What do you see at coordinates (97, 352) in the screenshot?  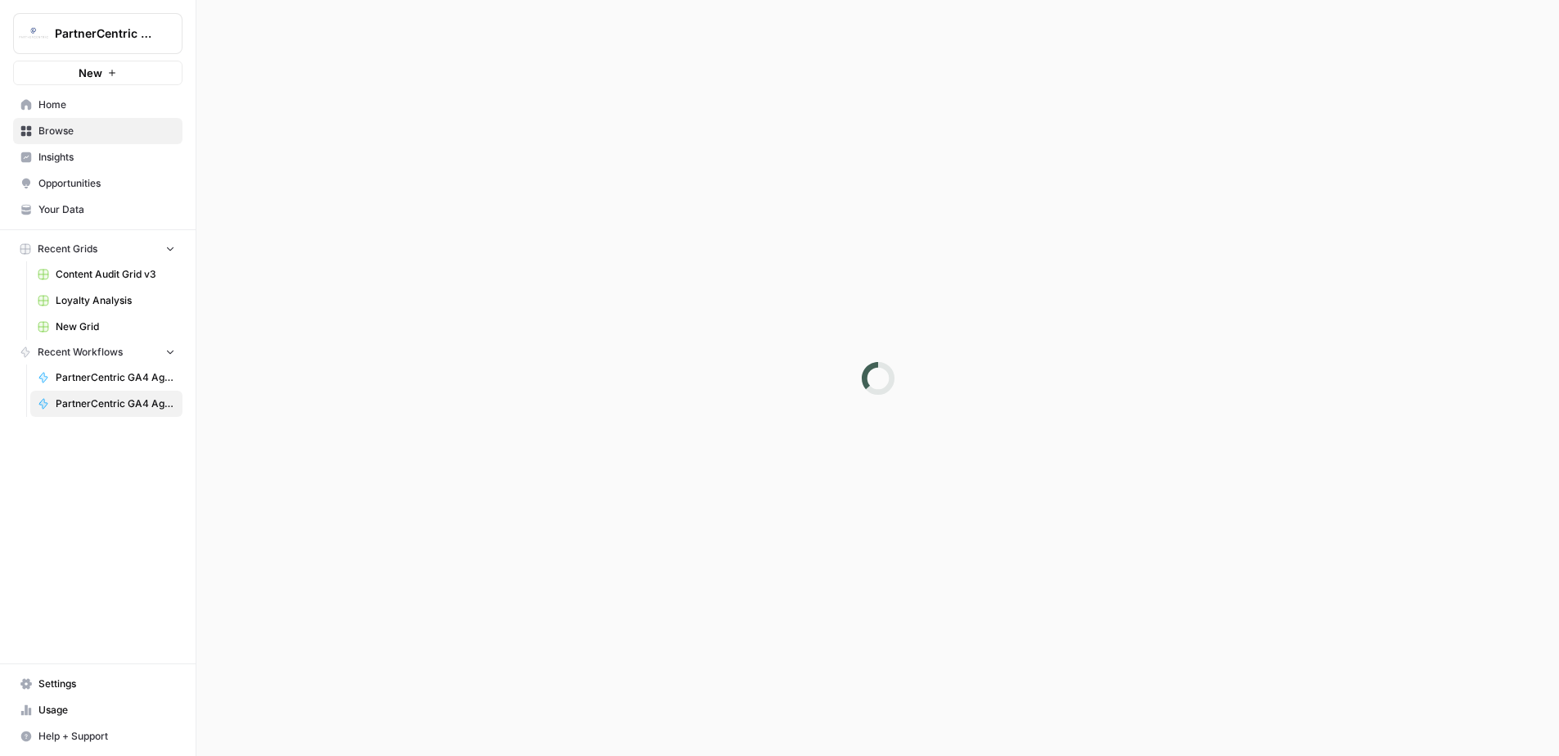 I see `button: Recent Workflows` at bounding box center [97, 352].